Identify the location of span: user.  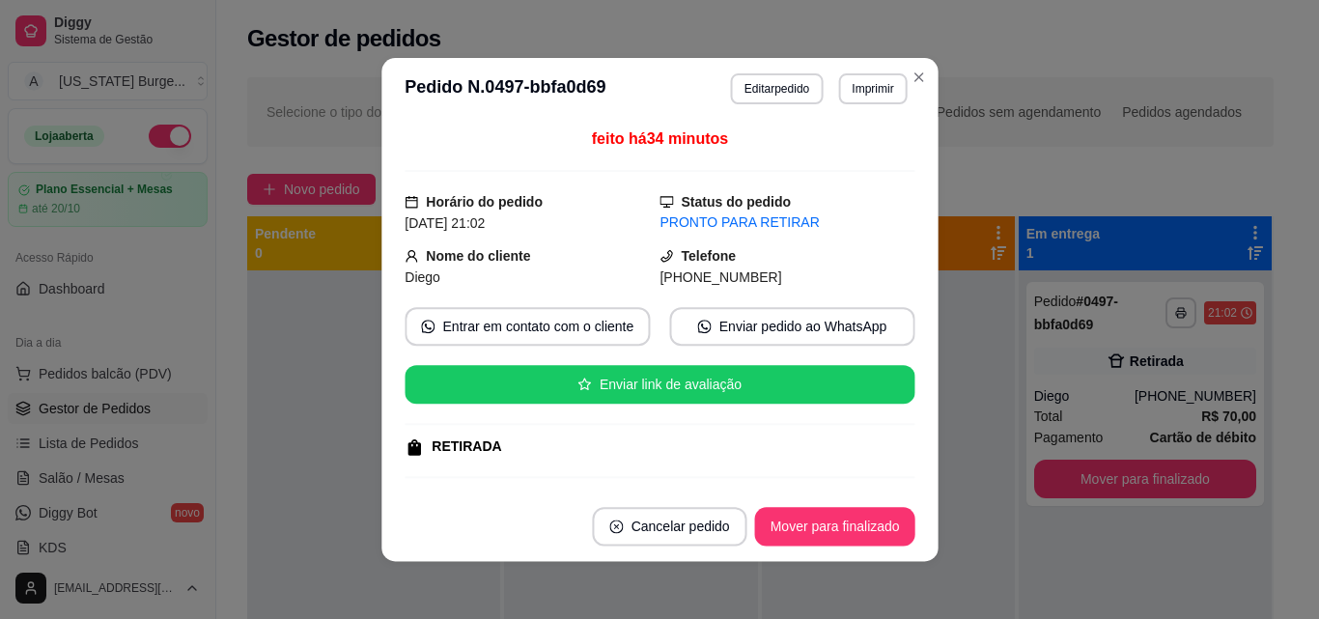
(411, 256).